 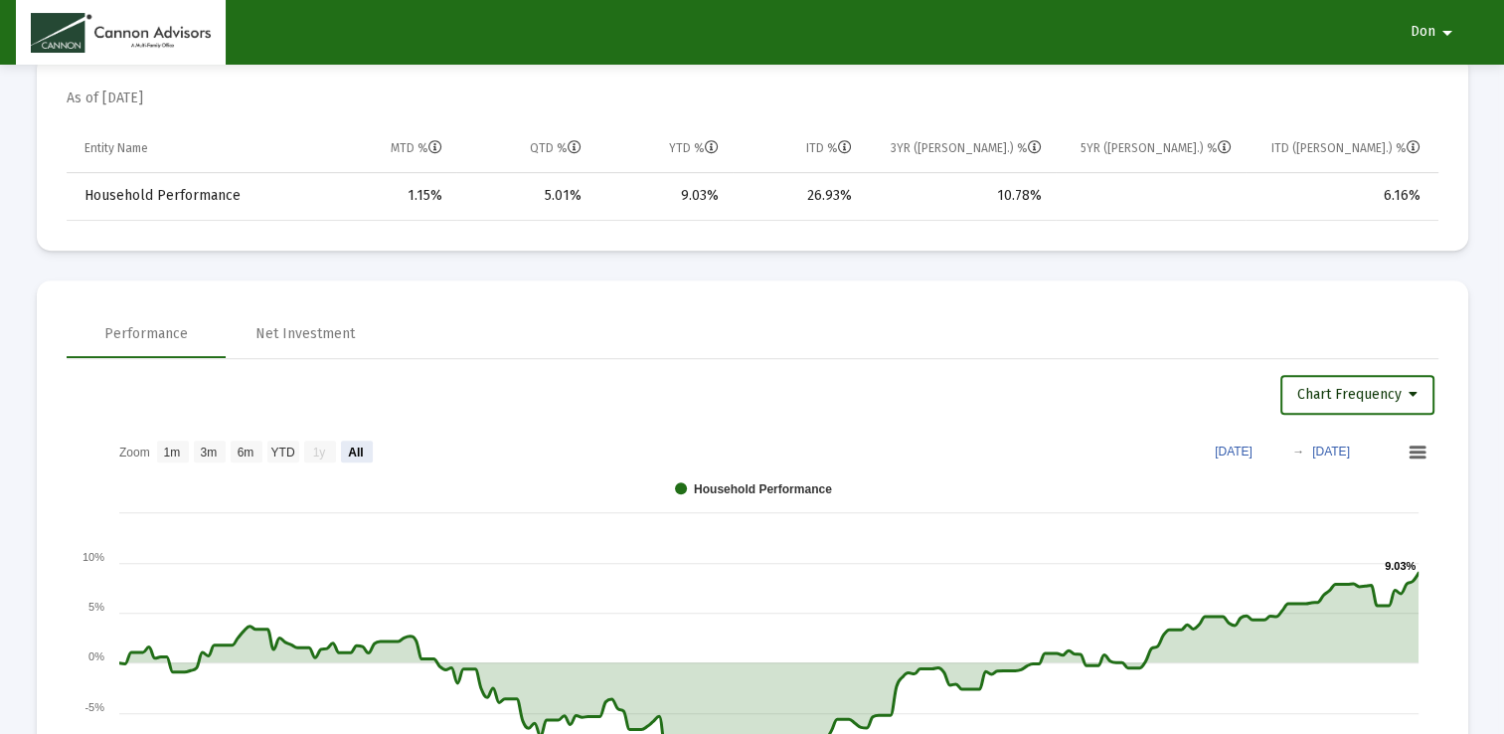 I want to click on td: Column ITD (Ann.) %, so click(x=1342, y=148).